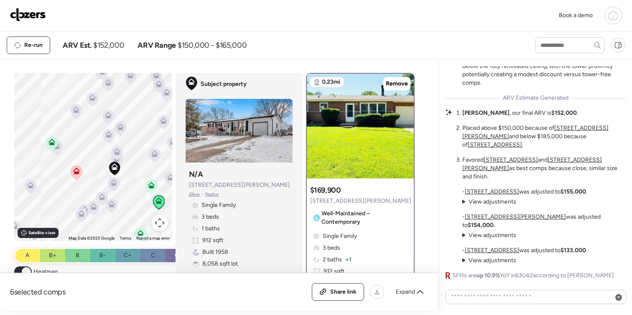 This screenshot has height=315, width=632. I want to click on span: + 1, so click(348, 259).